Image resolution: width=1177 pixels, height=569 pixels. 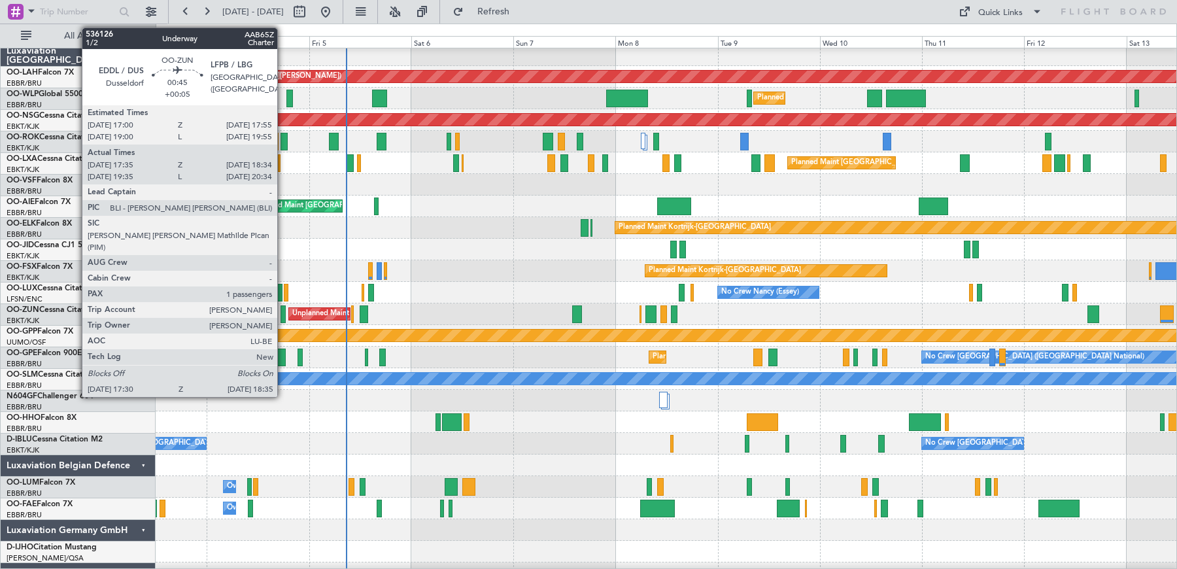 I want to click on a: OO-ZUNCessna Citation CJ4, so click(x=59, y=310).